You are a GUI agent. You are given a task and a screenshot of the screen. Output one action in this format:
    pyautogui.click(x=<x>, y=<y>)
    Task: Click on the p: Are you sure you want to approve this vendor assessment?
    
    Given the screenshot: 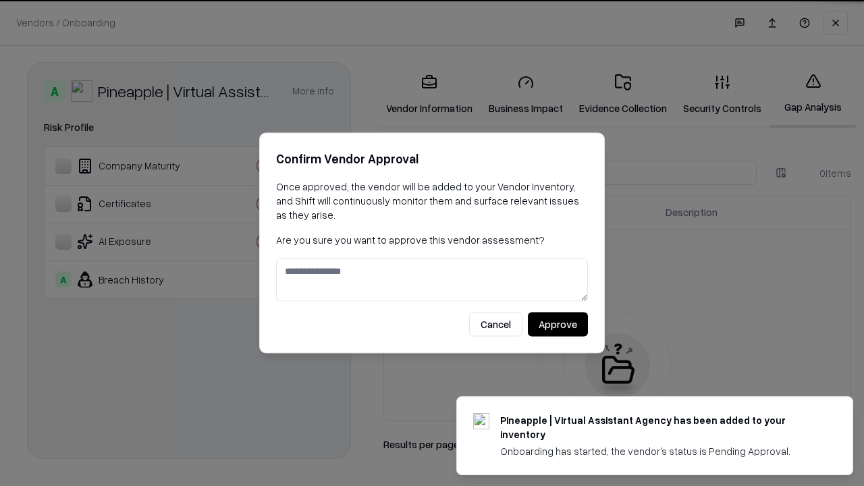 What is the action you would take?
    pyautogui.click(x=432, y=240)
    